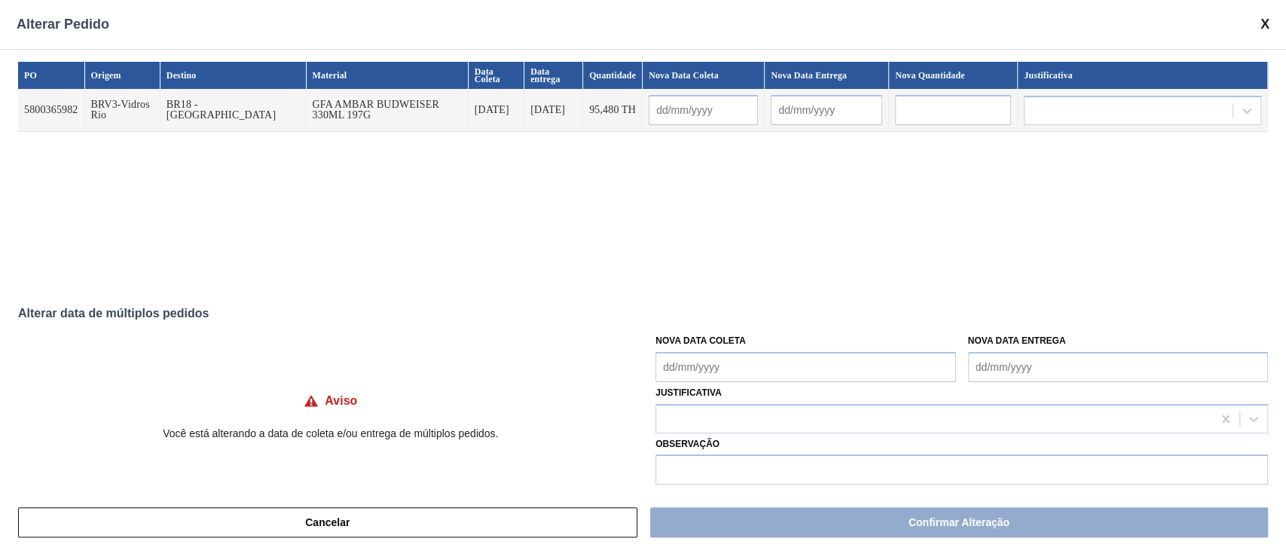 The height and width of the screenshot is (554, 1286). What do you see at coordinates (689, 393) in the screenshot?
I see `label: Justificativa` at bounding box center [689, 393].